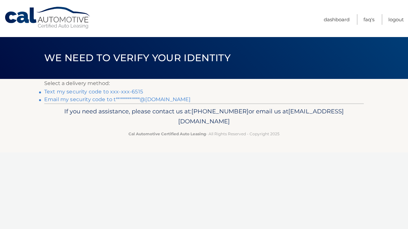 Image resolution: width=408 pixels, height=229 pixels. What do you see at coordinates (369, 19) in the screenshot?
I see `a: FAQ's` at bounding box center [369, 19].